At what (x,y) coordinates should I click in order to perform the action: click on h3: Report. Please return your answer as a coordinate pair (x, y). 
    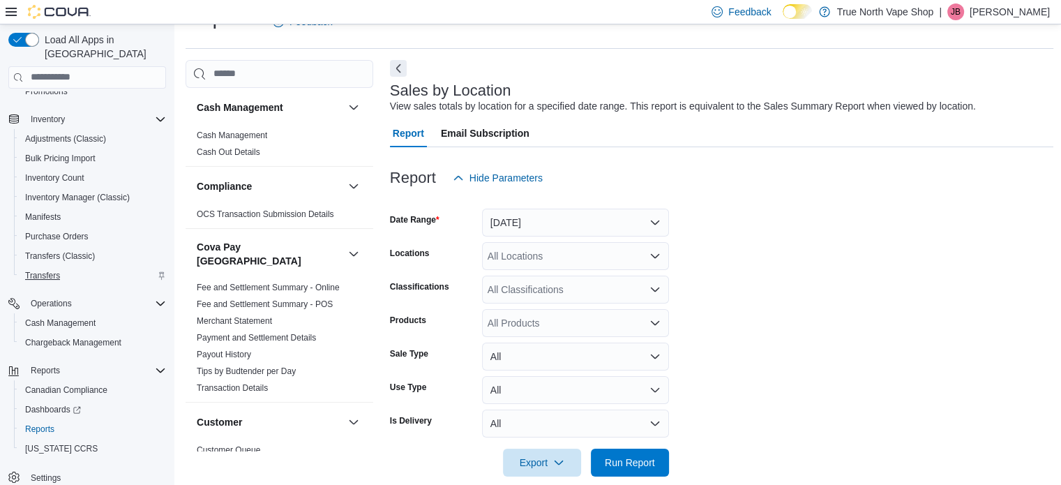
    Looking at the image, I should click on (413, 178).